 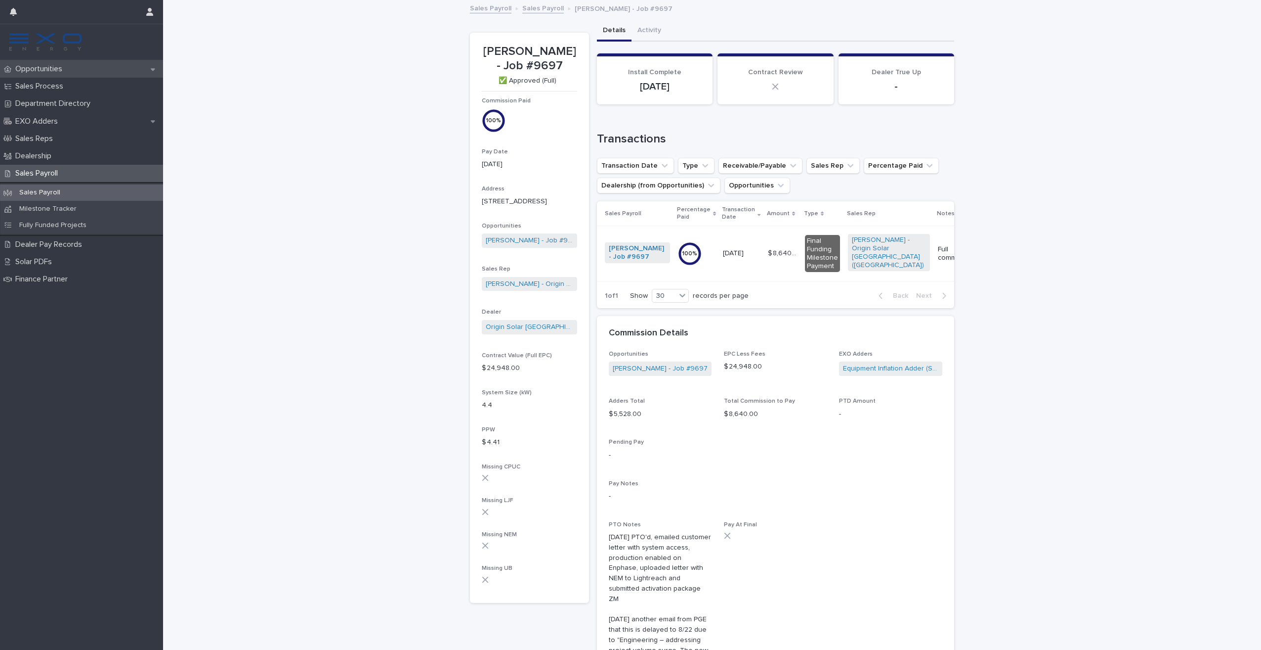 What do you see at coordinates (517, 355) in the screenshot?
I see `span: Contract Value (Full EPC)` at bounding box center [517, 355].